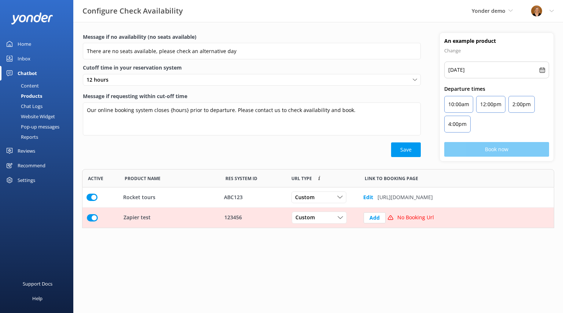 Image resolution: width=563 pixels, height=313 pixels. Describe the element at coordinates (32, 166) in the screenshot. I see `div: Recommend` at that location.